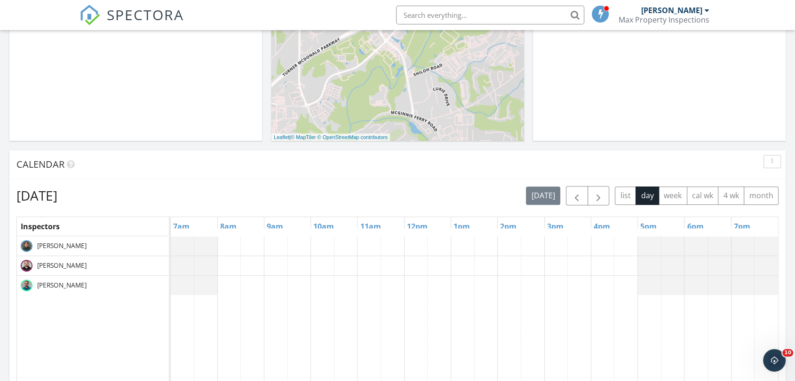 This screenshot has width=795, height=381. I want to click on a: 5pm, so click(648, 227).